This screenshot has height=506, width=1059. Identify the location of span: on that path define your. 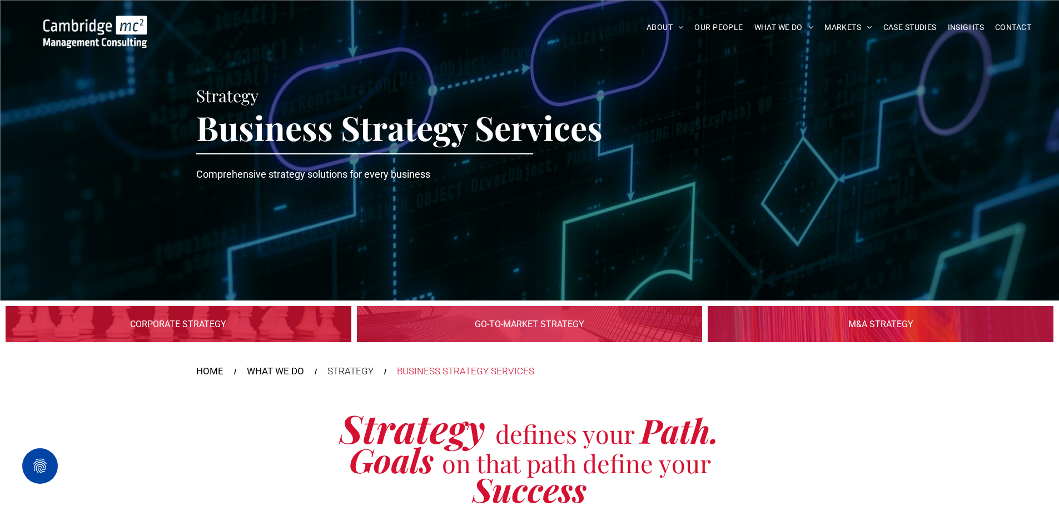
(576, 463).